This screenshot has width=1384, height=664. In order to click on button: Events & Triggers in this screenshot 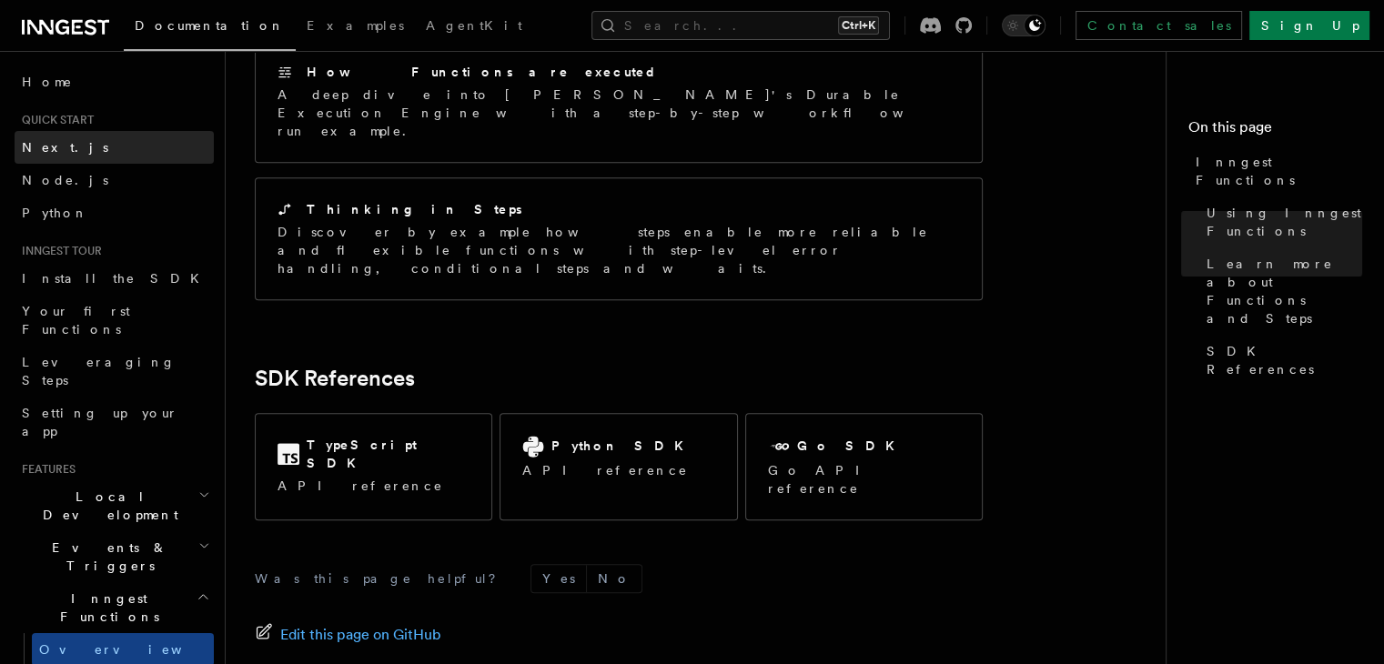, I will do `click(114, 557)`.